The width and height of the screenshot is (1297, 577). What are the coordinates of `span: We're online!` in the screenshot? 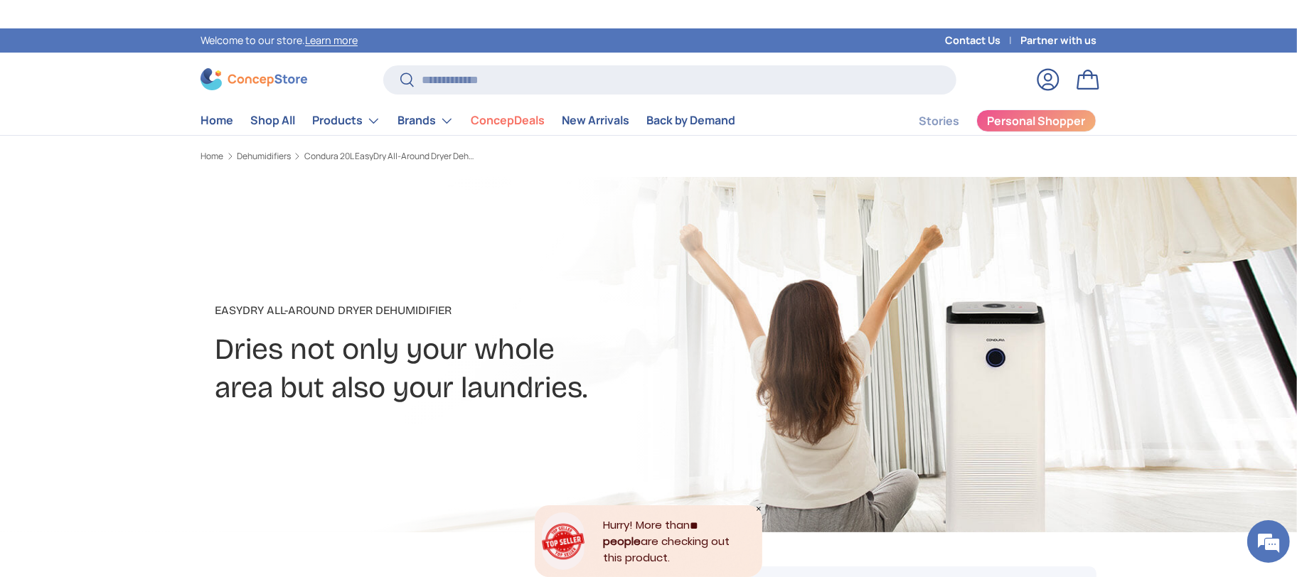 It's located at (139, 251).